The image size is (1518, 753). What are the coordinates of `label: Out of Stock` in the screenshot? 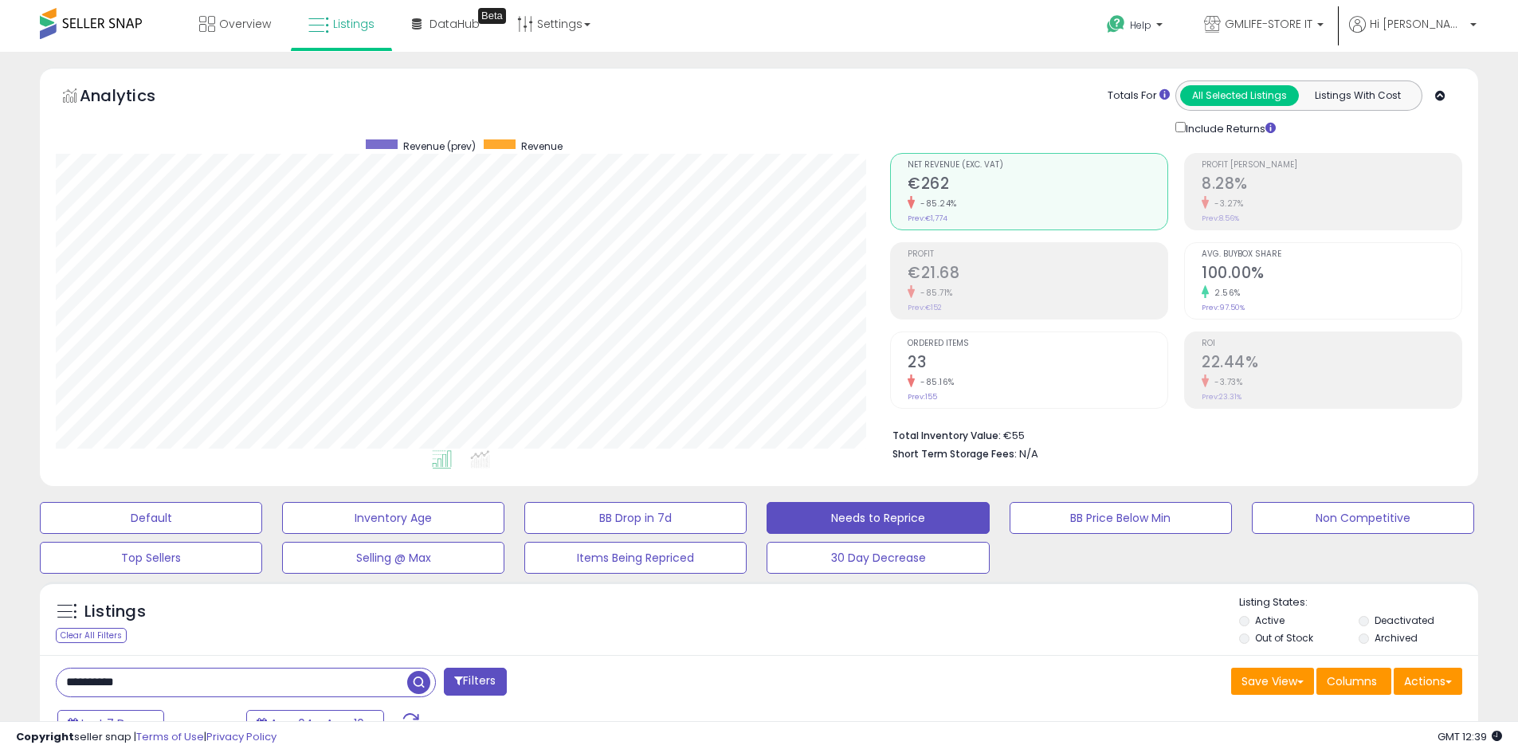 It's located at (1284, 638).